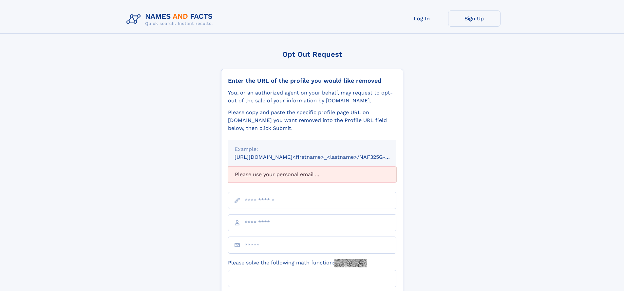 This screenshot has width=624, height=291. What do you see at coordinates (312, 149) in the screenshot?
I see `div: Example:` at bounding box center [312, 149].